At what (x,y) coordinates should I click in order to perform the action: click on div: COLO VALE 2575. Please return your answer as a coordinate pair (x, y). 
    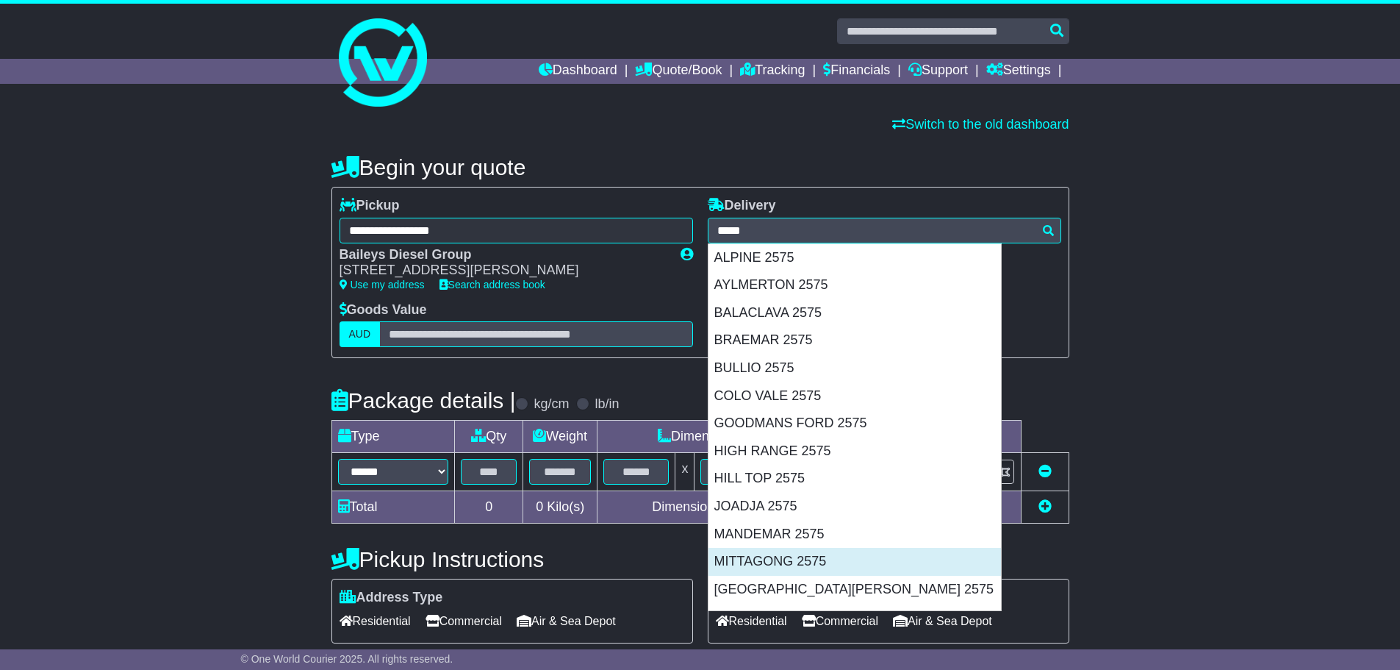
    Looking at the image, I should click on (855, 396).